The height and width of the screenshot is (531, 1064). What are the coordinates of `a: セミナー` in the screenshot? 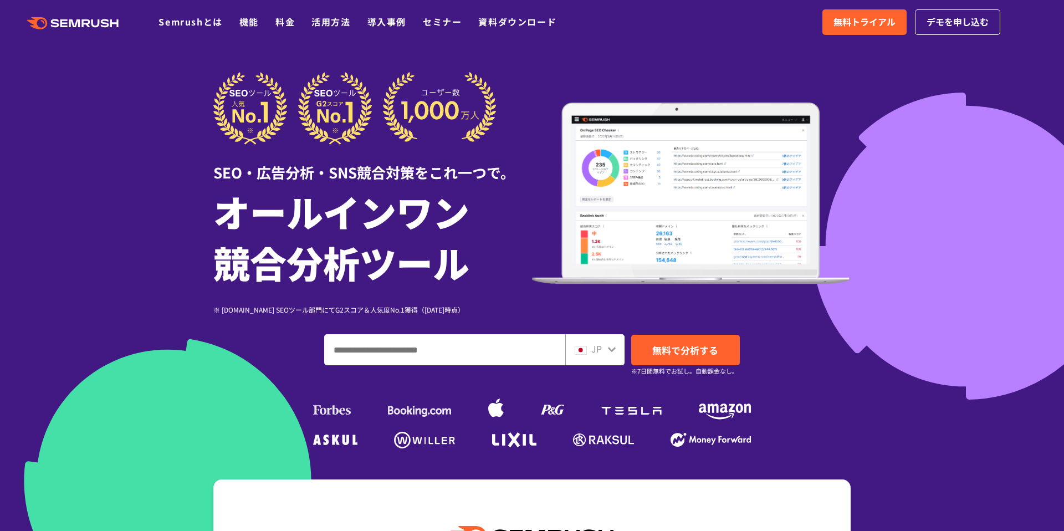 It's located at (442, 22).